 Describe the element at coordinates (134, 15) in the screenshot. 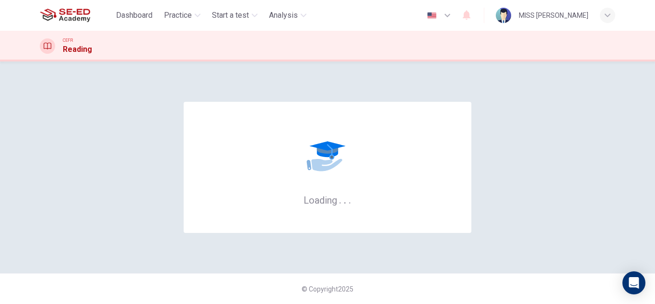

I see `a: Dashboard` at that location.